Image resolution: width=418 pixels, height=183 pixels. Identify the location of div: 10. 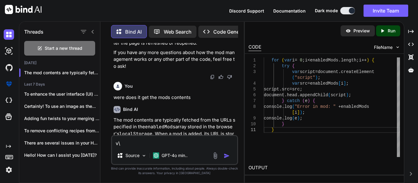
(252, 124).